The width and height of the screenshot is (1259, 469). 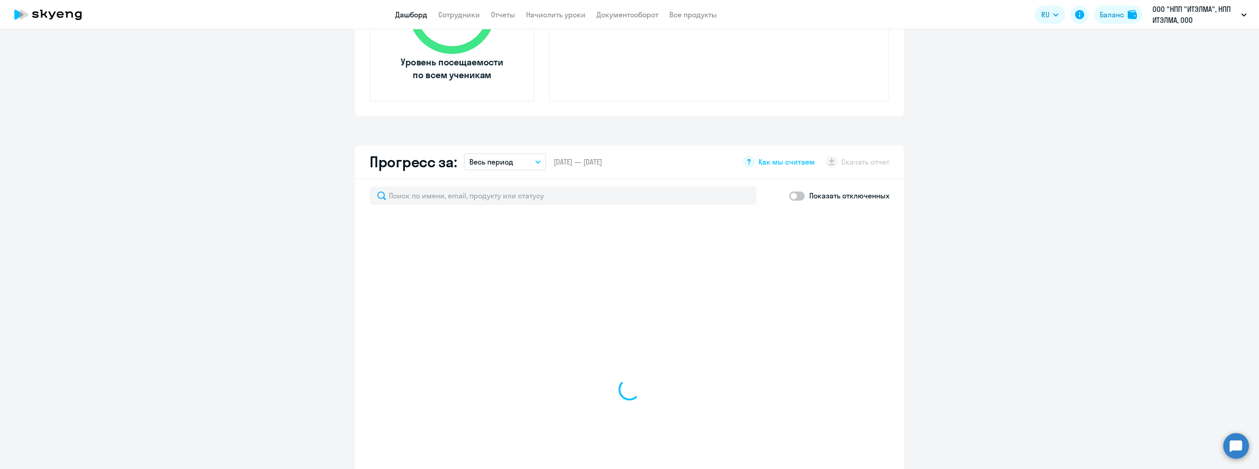 I want to click on img: balance, so click(x=1132, y=15).